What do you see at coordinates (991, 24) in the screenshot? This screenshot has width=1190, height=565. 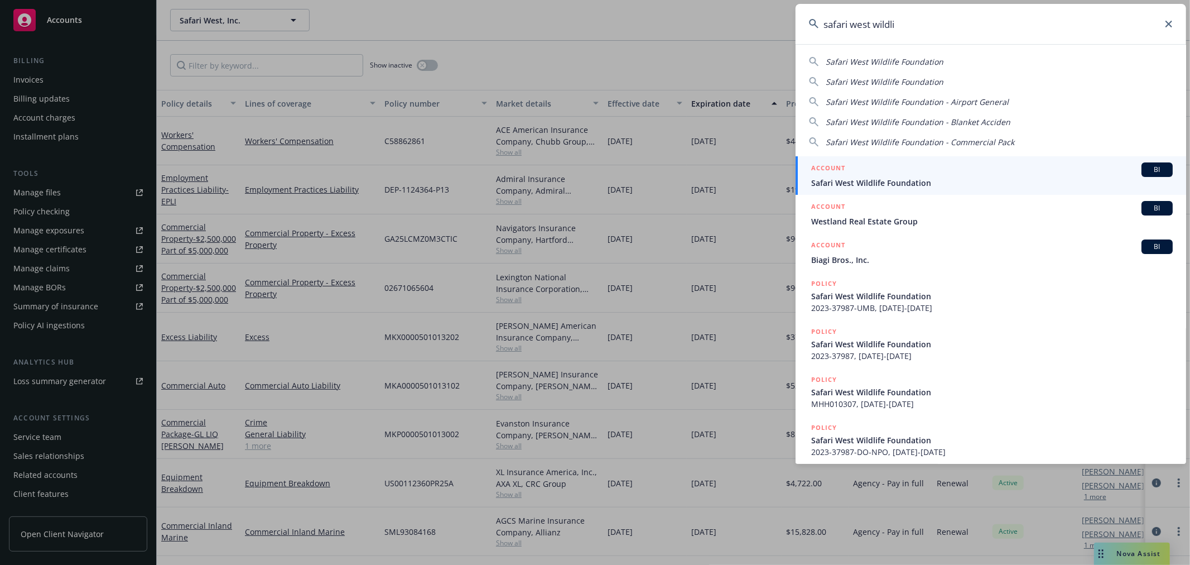 I see `input: Search...` at bounding box center [991, 24].